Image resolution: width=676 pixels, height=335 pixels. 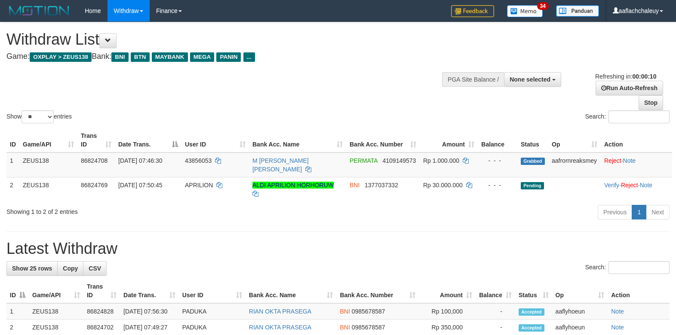 I want to click on td: 2, so click(x=13, y=189).